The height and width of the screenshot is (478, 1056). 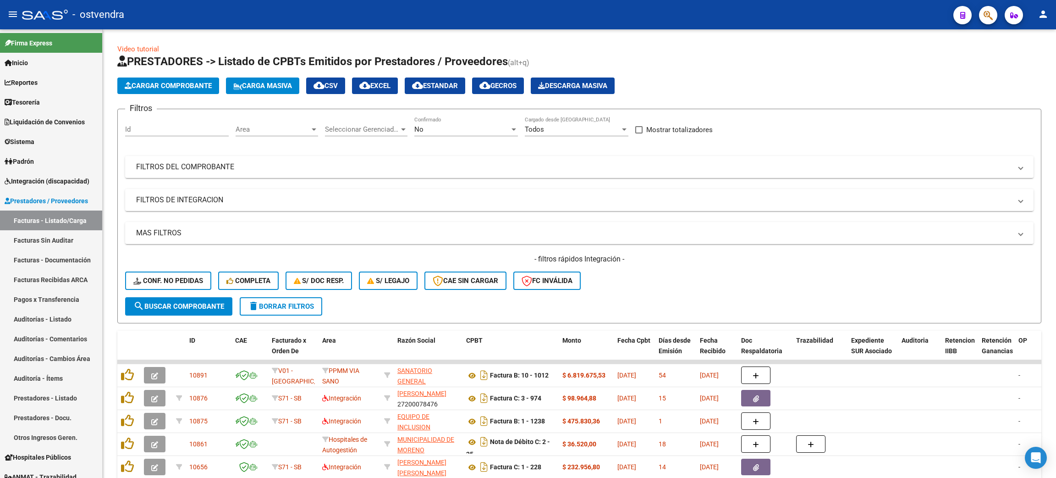 I want to click on button: Conf. no pedidas, so click(x=168, y=280).